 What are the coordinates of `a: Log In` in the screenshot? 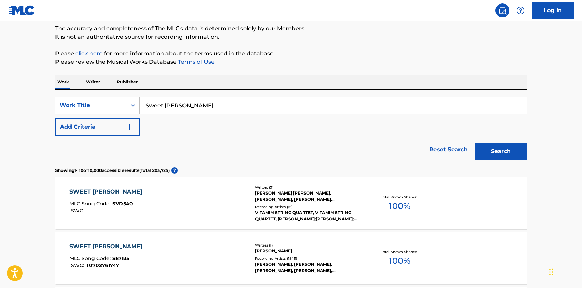 It's located at (552, 10).